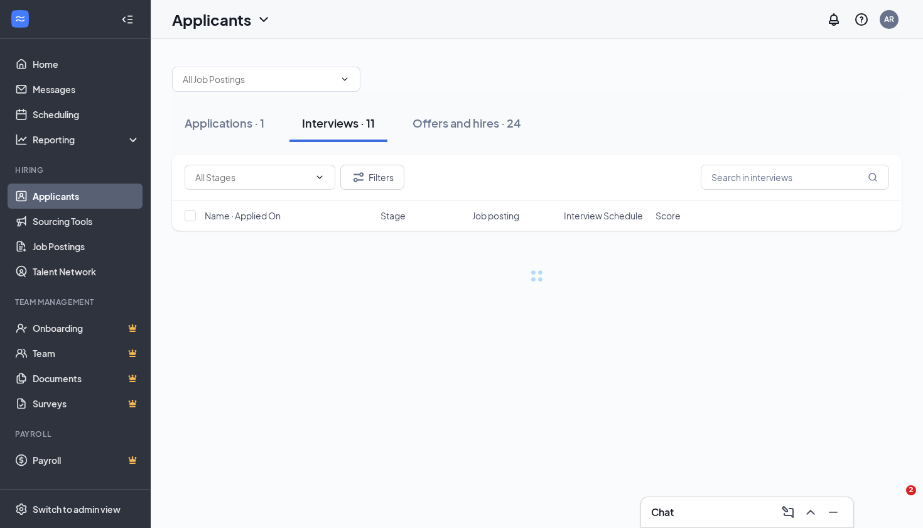 This screenshot has width=923, height=528. Describe the element at coordinates (86, 328) in the screenshot. I see `a: OnboardingCrown` at that location.